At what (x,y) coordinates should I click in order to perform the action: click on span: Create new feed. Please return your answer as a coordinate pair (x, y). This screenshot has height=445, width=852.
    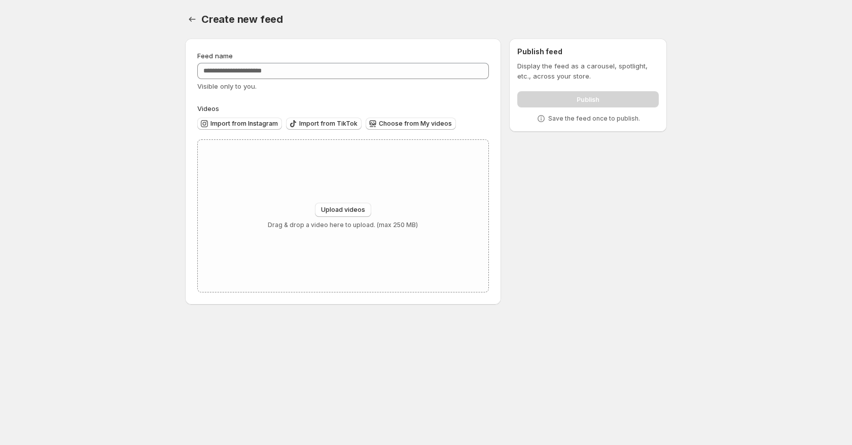
    Looking at the image, I should click on (242, 19).